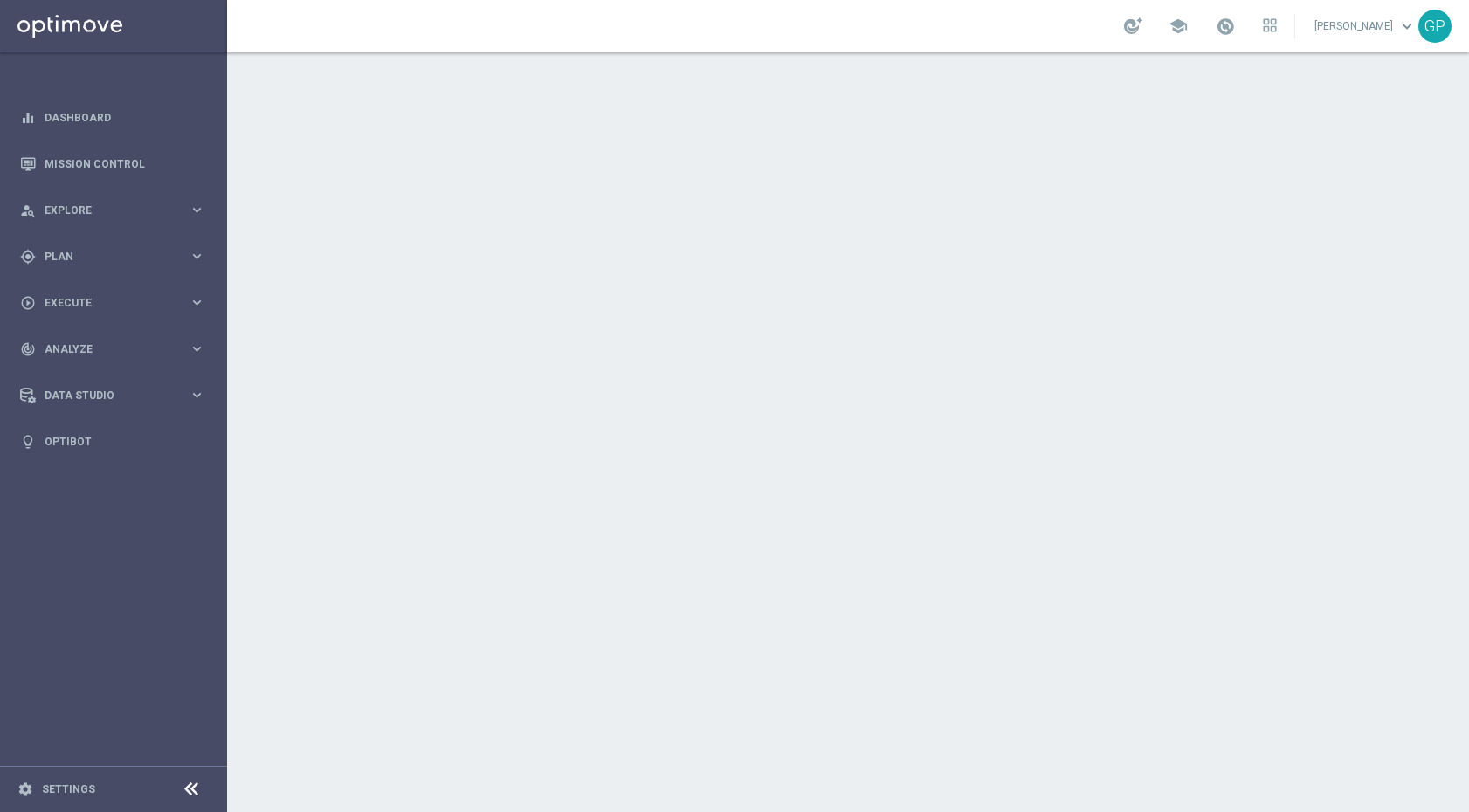  What do you see at coordinates (113, 303) in the screenshot?
I see `div: play_circle_outline Execute keyboard_arrow_right` at bounding box center [113, 303].